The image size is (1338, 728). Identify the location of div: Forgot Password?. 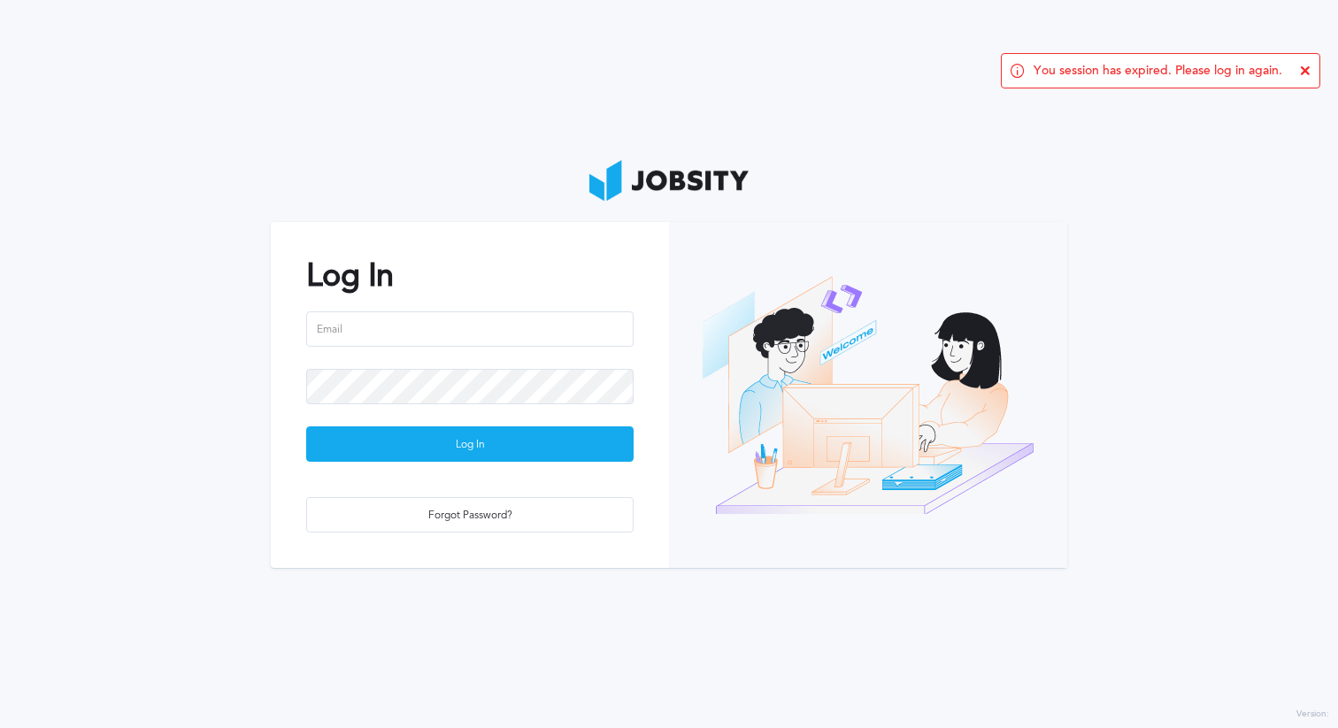
(470, 516).